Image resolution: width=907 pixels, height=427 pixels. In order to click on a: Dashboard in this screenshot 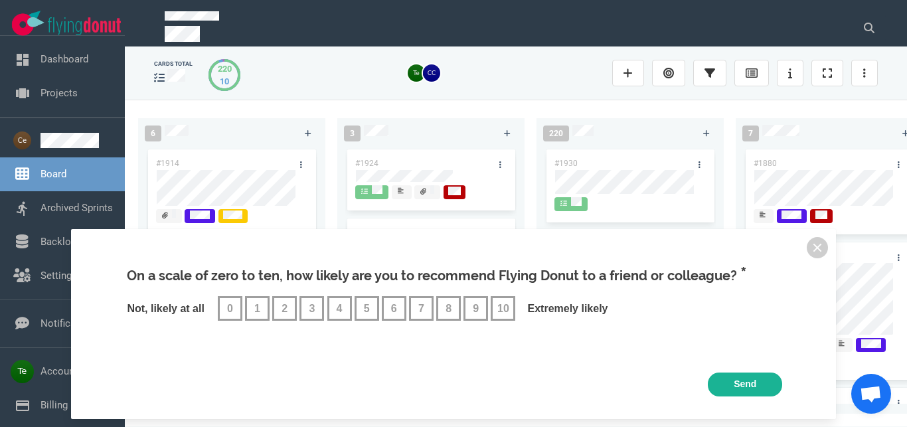, I will do `click(64, 59)`.